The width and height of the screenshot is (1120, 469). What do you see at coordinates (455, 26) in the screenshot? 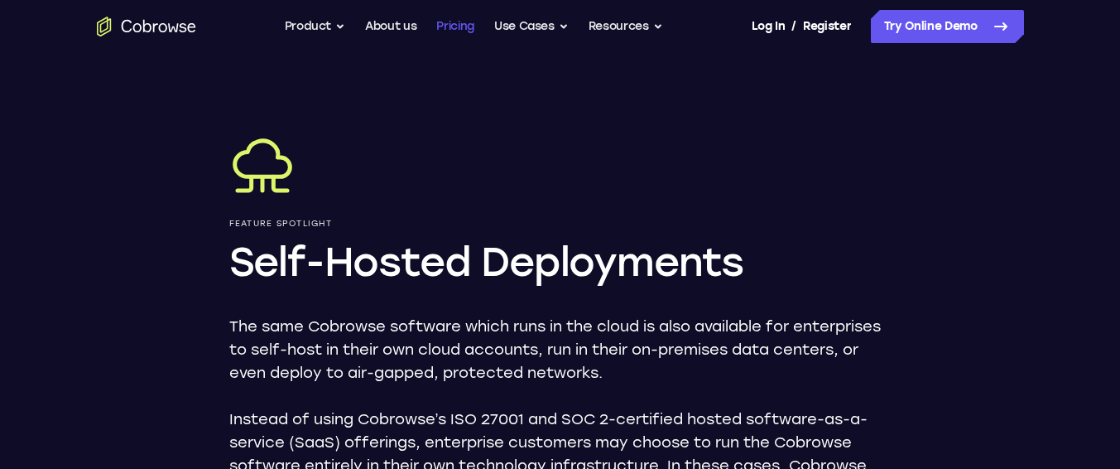
I see `a: Pricing` at bounding box center [455, 26].